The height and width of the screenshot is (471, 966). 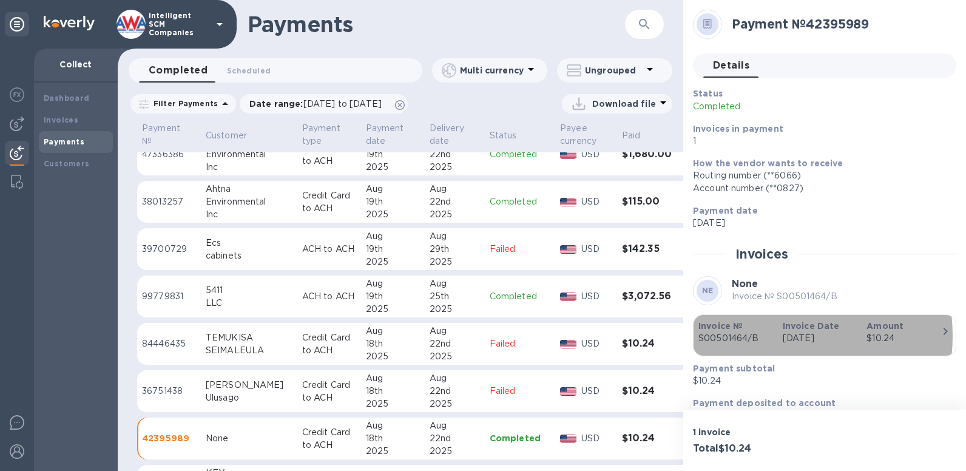 What do you see at coordinates (321, 135) in the screenshot?
I see `p: Payment type` at bounding box center [321, 135].